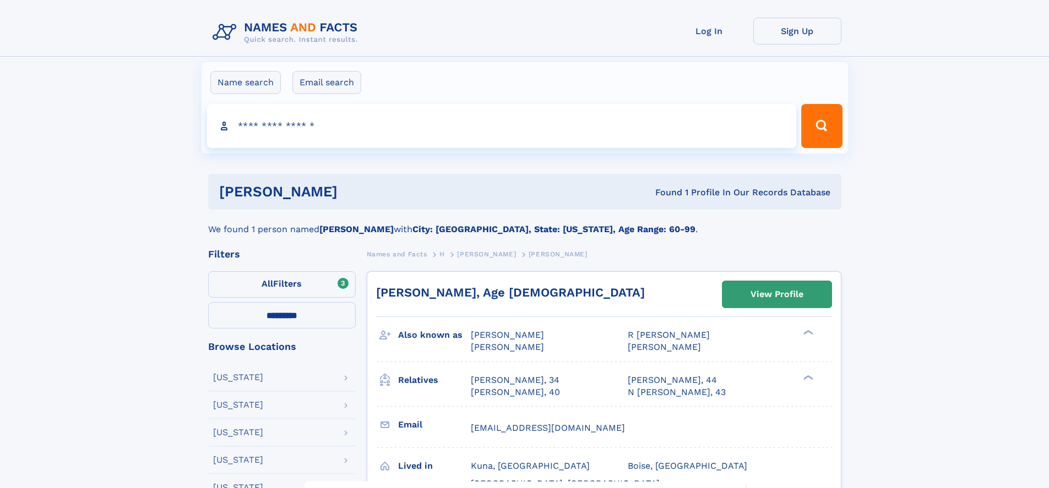  I want to click on a: Names and Facts, so click(397, 254).